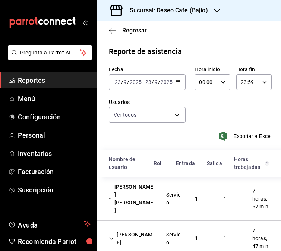  Describe the element at coordinates (189, 198) in the screenshot. I see `div: Row` at that location.